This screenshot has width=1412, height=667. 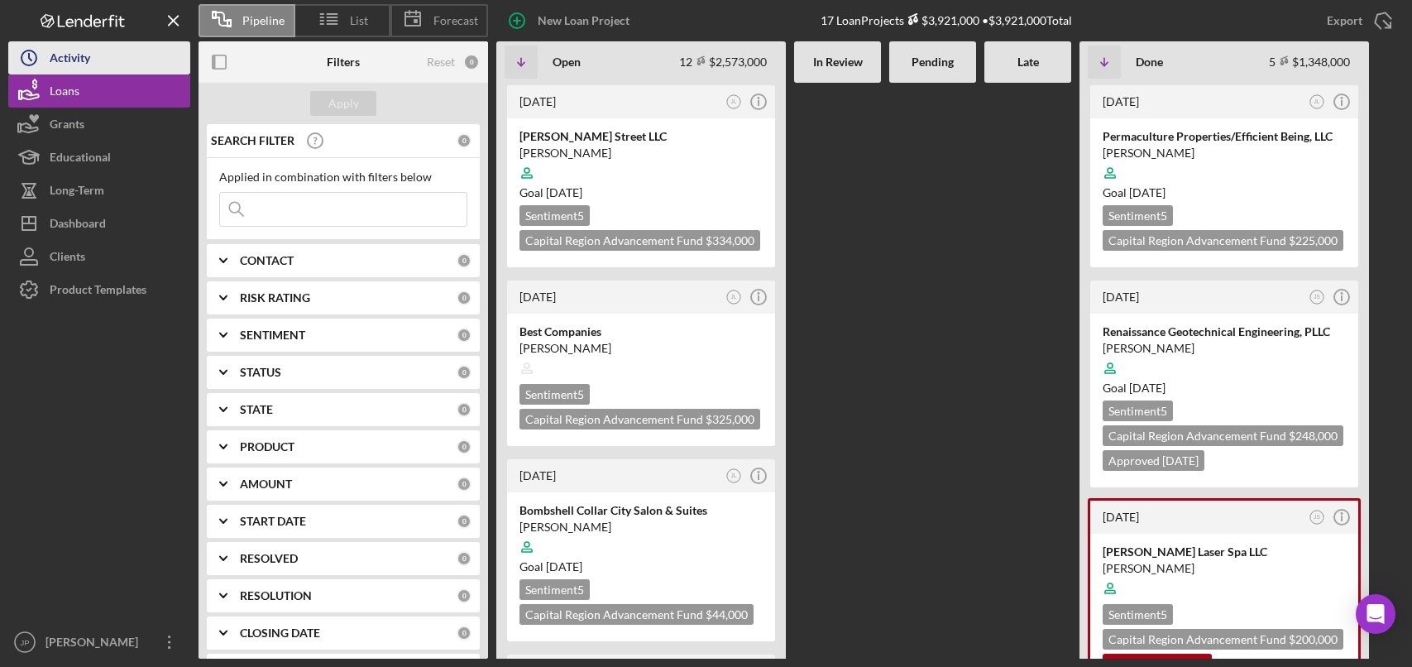 I want to click on b: RESOLUTION, so click(x=275, y=596).